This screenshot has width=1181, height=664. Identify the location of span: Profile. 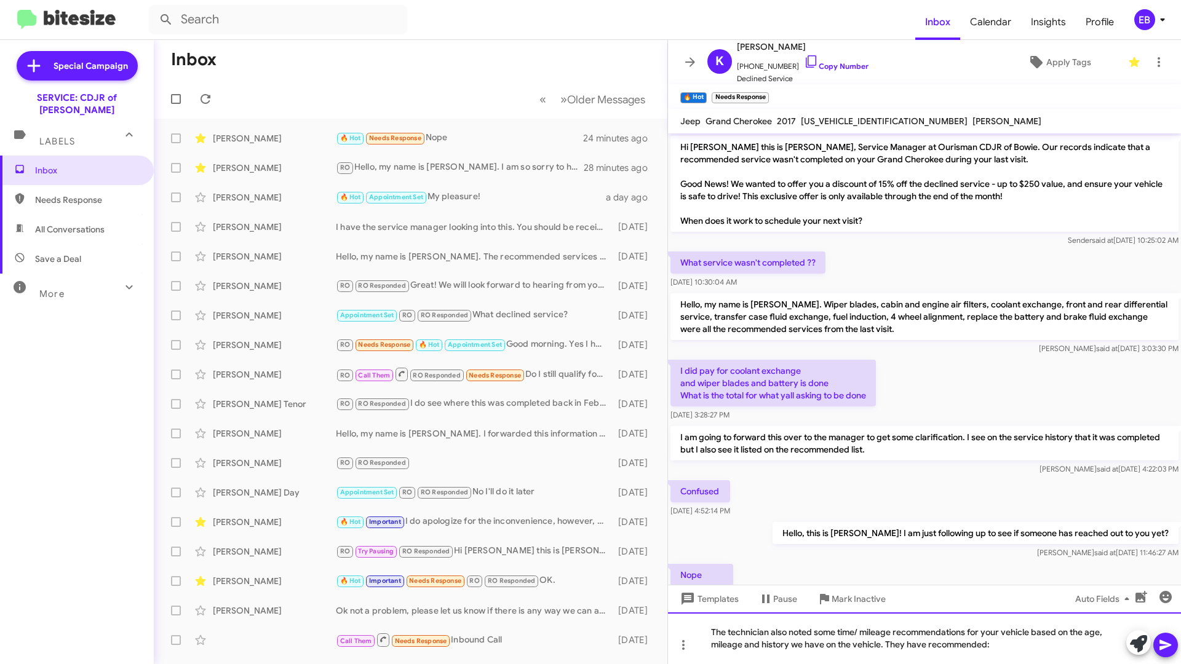
(1100, 22).